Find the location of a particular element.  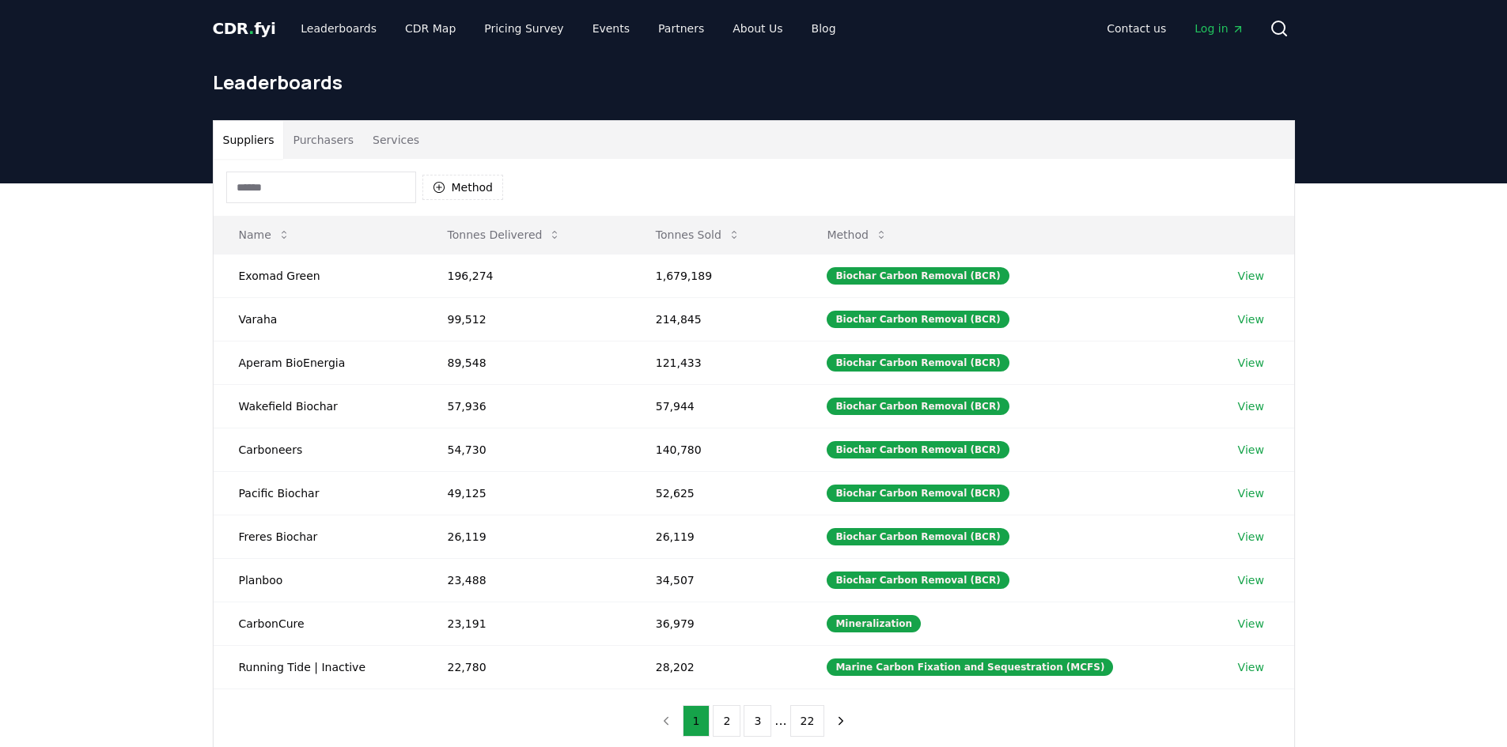

button: Tonnes Delivered is located at coordinates (505, 235).